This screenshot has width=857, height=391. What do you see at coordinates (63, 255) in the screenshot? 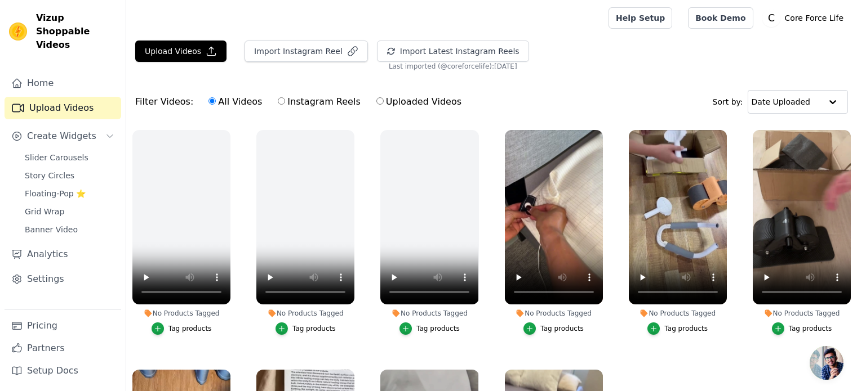
I see `a: Analytics` at bounding box center [63, 255].